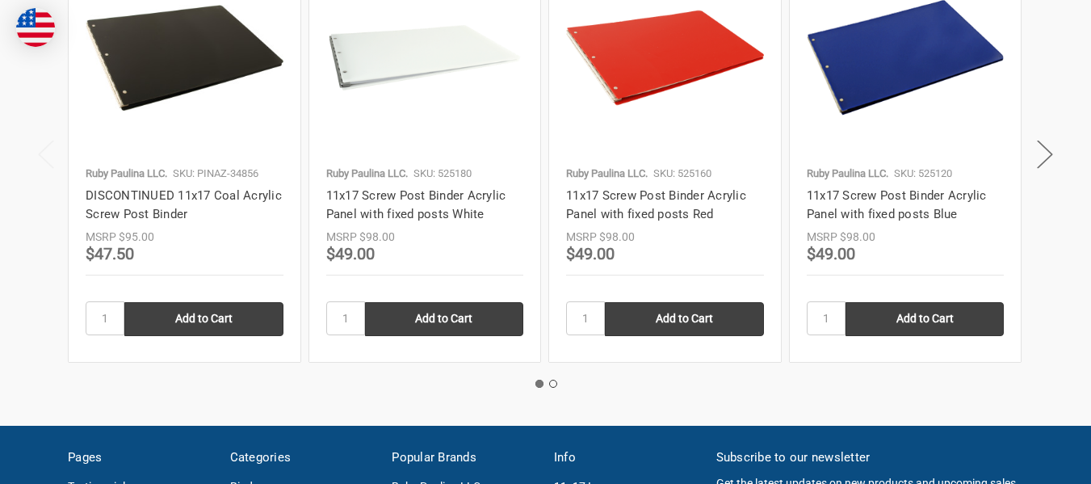  What do you see at coordinates (896, 204) in the screenshot?
I see `a: 11x17 Screw Post Binder Acrylic Panel with fixed posts Blue` at bounding box center [896, 204].